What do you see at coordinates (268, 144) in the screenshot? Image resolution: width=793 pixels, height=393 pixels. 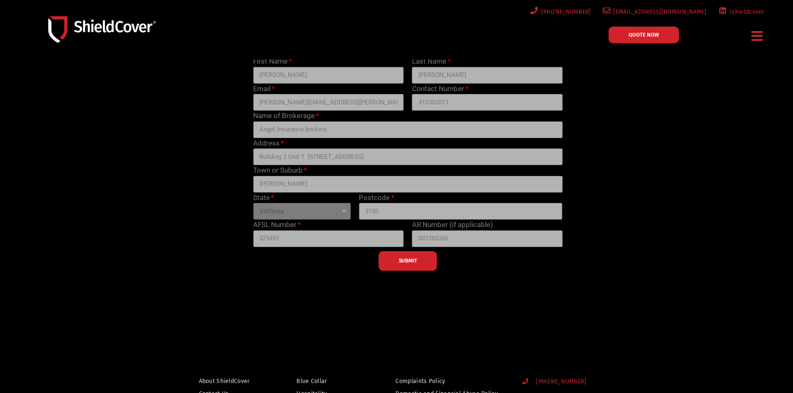 I see `label: Address` at bounding box center [268, 144].